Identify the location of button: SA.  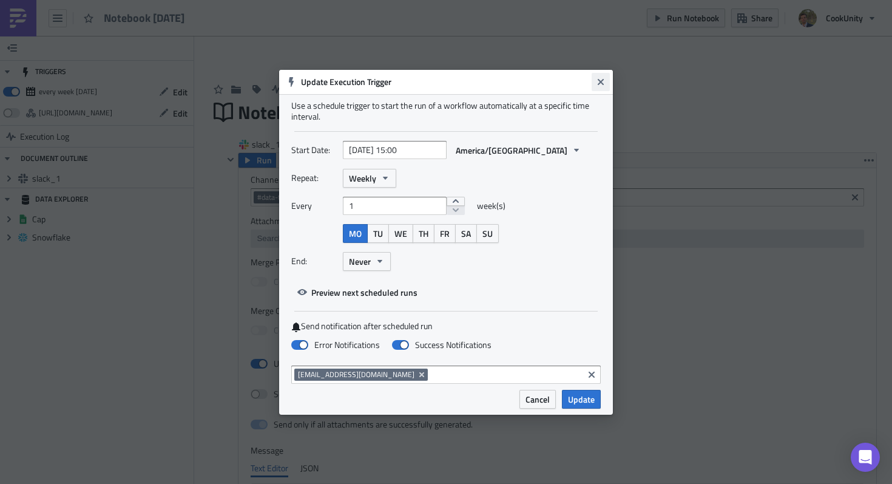
(466, 233).